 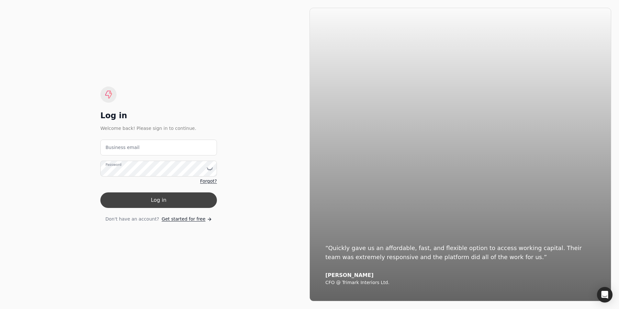 What do you see at coordinates (208, 181) in the screenshot?
I see `span: Forgot?` at bounding box center [208, 181].